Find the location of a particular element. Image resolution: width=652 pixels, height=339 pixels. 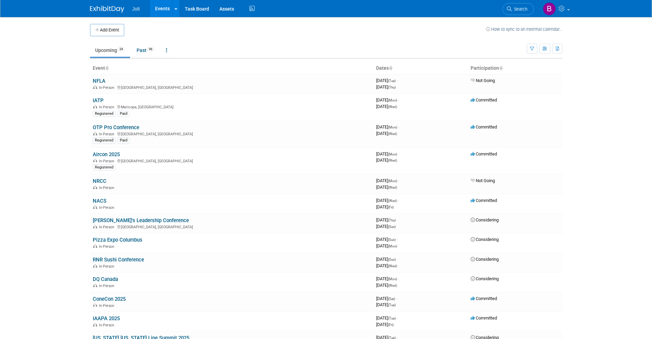

a: NRCC is located at coordinates (100, 181).